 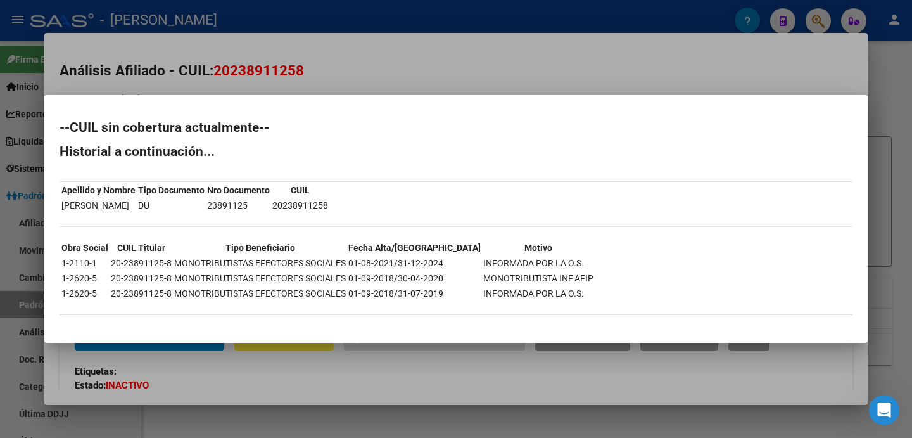 What do you see at coordinates (238, 205) in the screenshot?
I see `td: 23891125` at bounding box center [238, 205].